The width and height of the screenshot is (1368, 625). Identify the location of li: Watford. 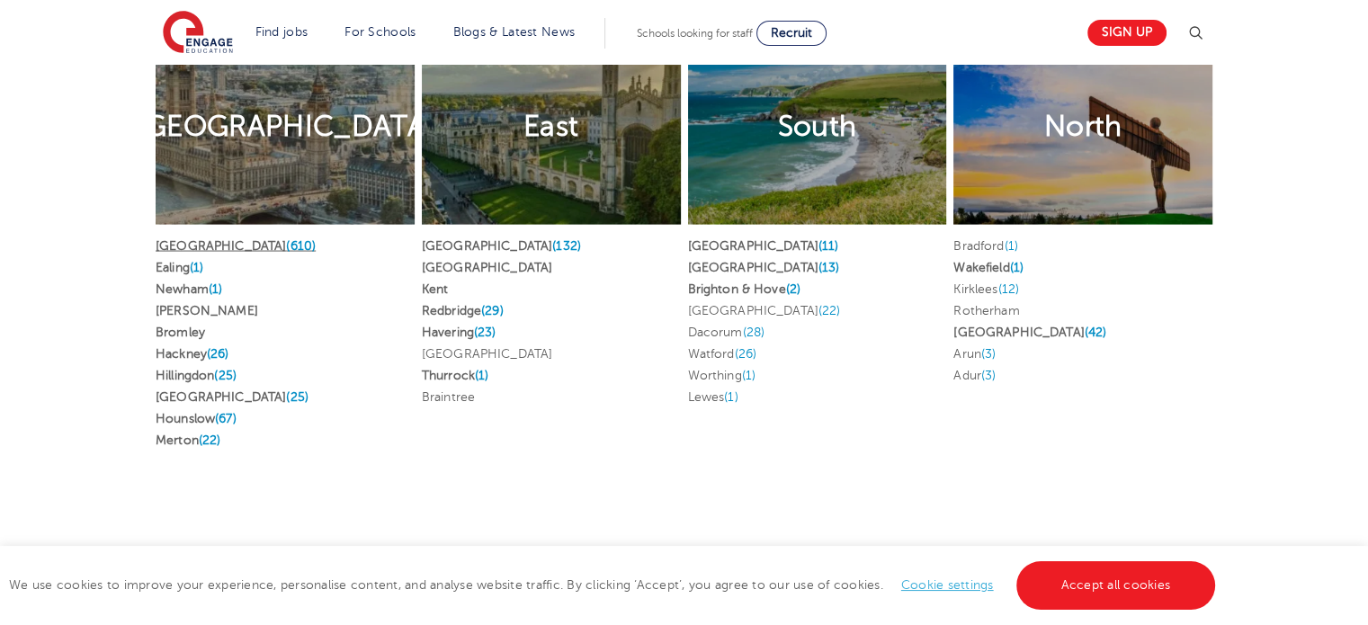
(818, 354).